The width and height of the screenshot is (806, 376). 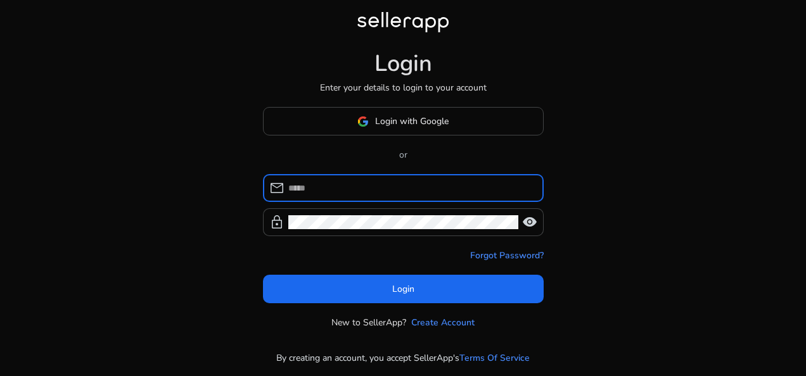 I want to click on a: Terms Of Service, so click(x=494, y=358).